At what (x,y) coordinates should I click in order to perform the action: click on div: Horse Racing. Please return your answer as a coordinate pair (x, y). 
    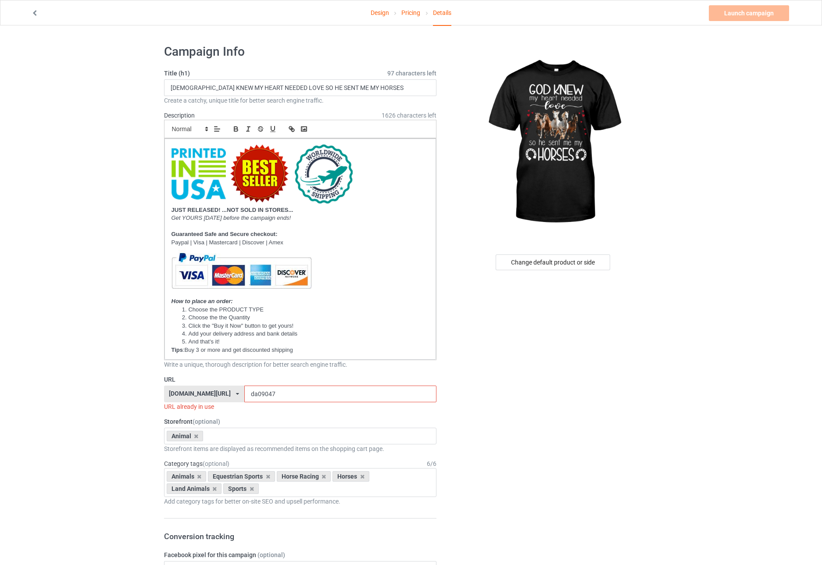
    Looking at the image, I should click on (304, 476).